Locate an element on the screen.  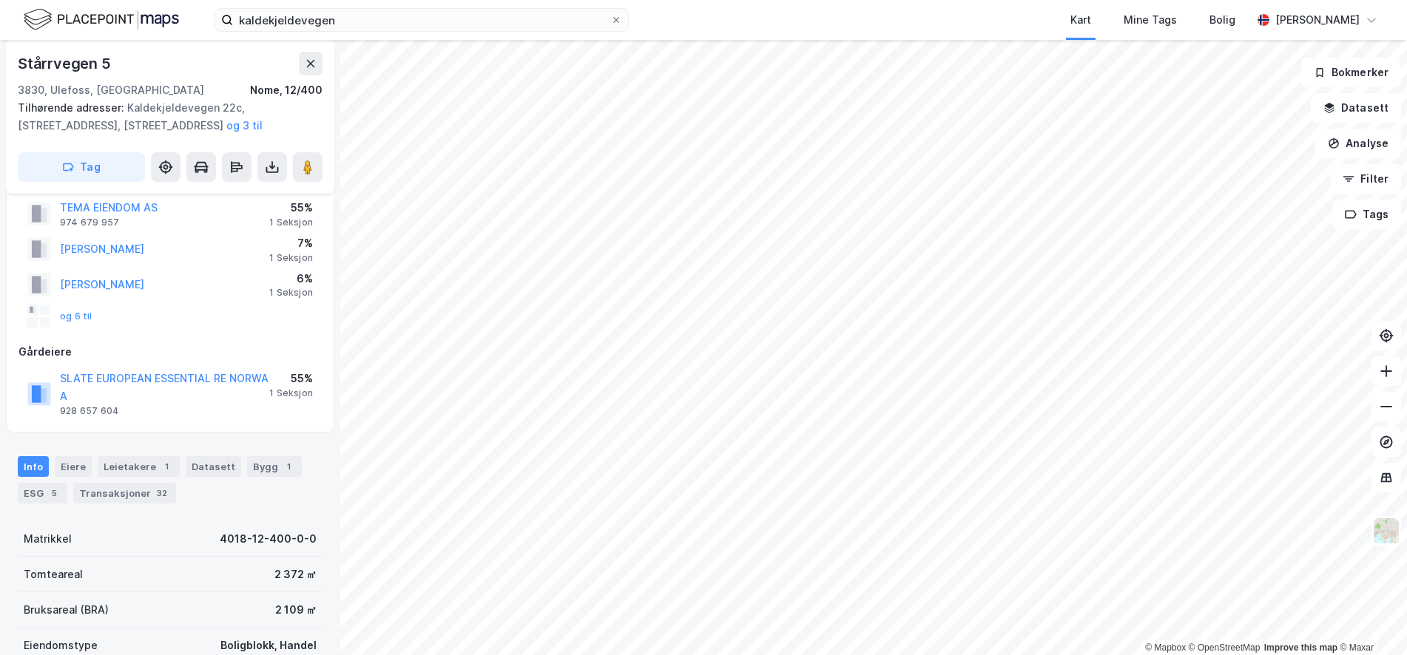
button: Datasett is located at coordinates (1356, 108).